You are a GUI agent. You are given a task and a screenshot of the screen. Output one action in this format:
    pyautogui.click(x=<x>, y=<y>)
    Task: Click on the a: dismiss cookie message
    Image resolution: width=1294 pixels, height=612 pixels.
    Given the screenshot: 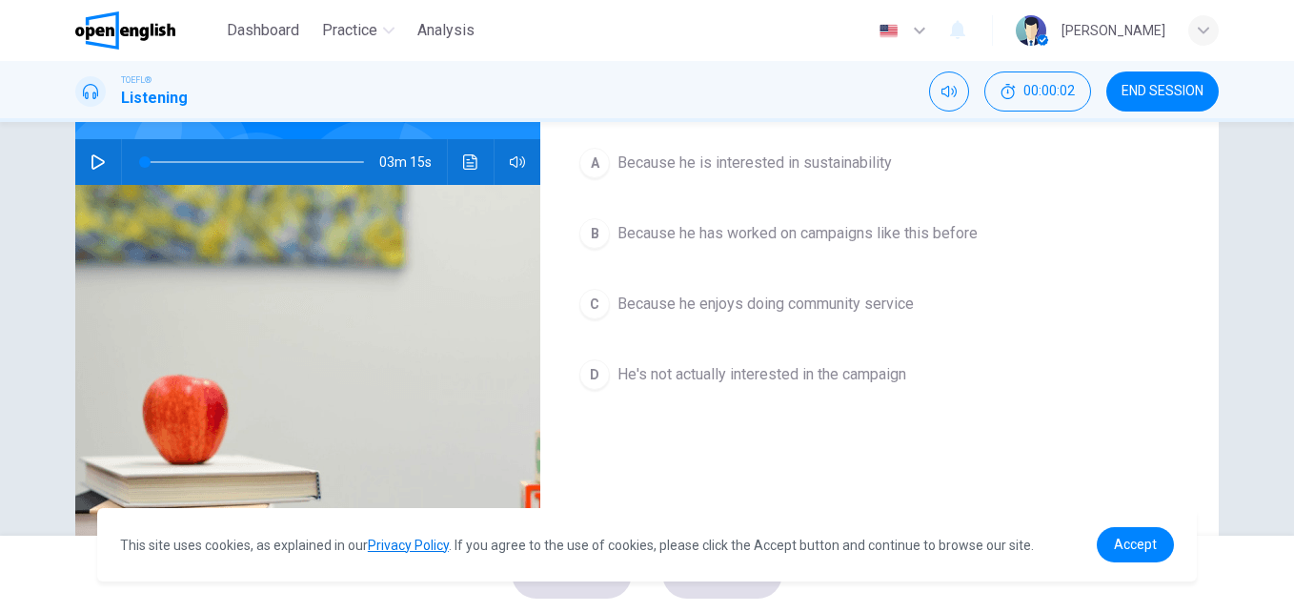 What is the action you would take?
    pyautogui.click(x=1135, y=544)
    